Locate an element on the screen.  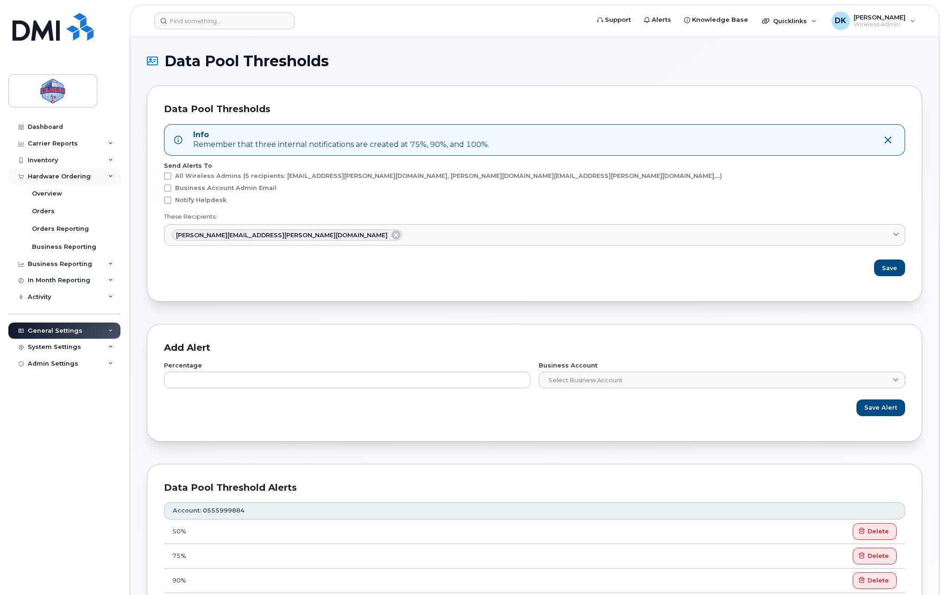
span: Data Pool Thresholds is located at coordinates (247, 61).